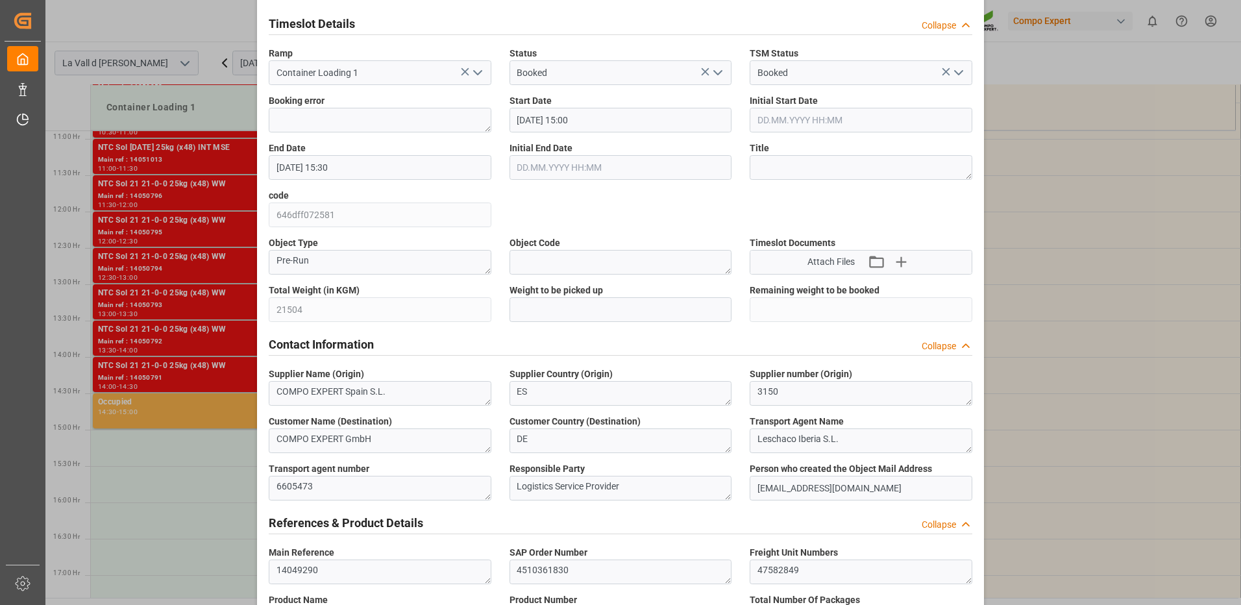 The image size is (1241, 605). What do you see at coordinates (380, 488) in the screenshot?
I see `textarea: 6605473` at bounding box center [380, 488].